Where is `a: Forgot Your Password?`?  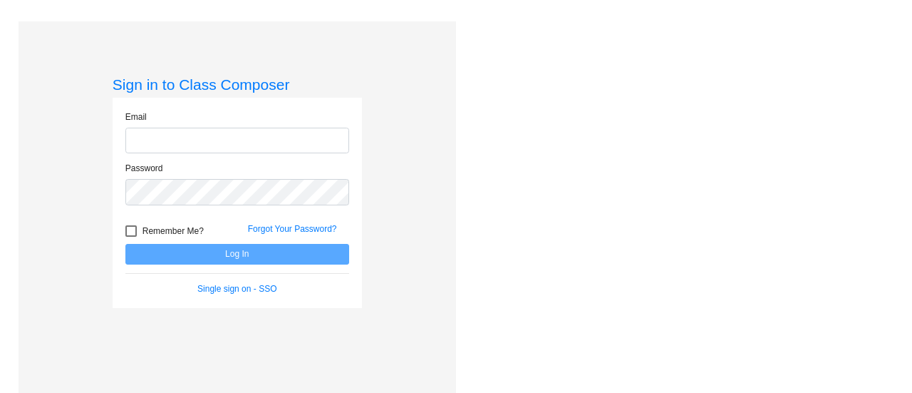 a: Forgot Your Password? is located at coordinates (292, 229).